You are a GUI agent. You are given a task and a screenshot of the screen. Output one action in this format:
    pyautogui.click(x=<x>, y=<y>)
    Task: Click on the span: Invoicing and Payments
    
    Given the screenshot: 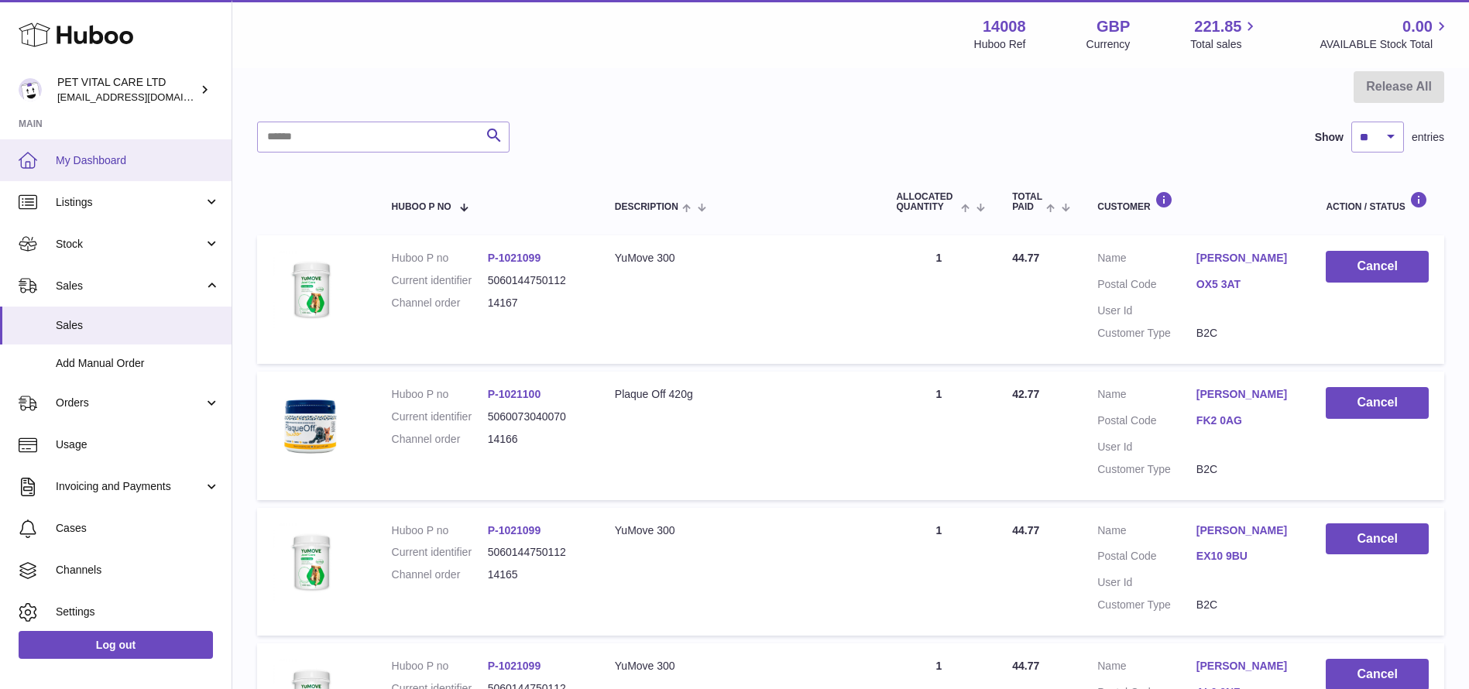 What is the action you would take?
    pyautogui.click(x=129, y=486)
    